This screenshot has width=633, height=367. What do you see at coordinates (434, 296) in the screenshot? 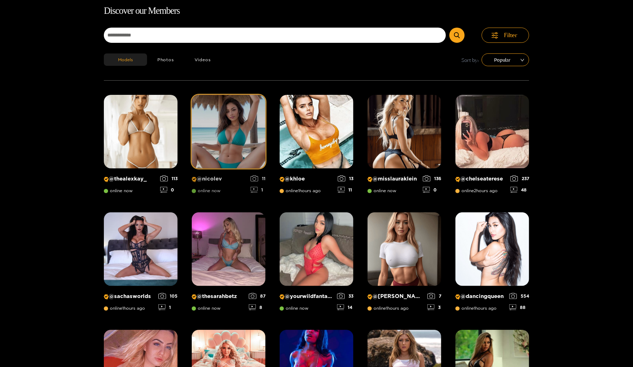
I see `div: 7` at bounding box center [434, 296].